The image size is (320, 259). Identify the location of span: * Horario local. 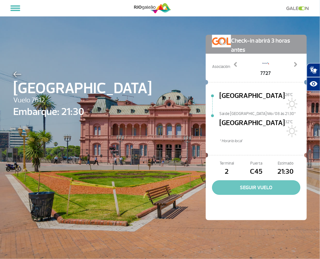
(263, 141).